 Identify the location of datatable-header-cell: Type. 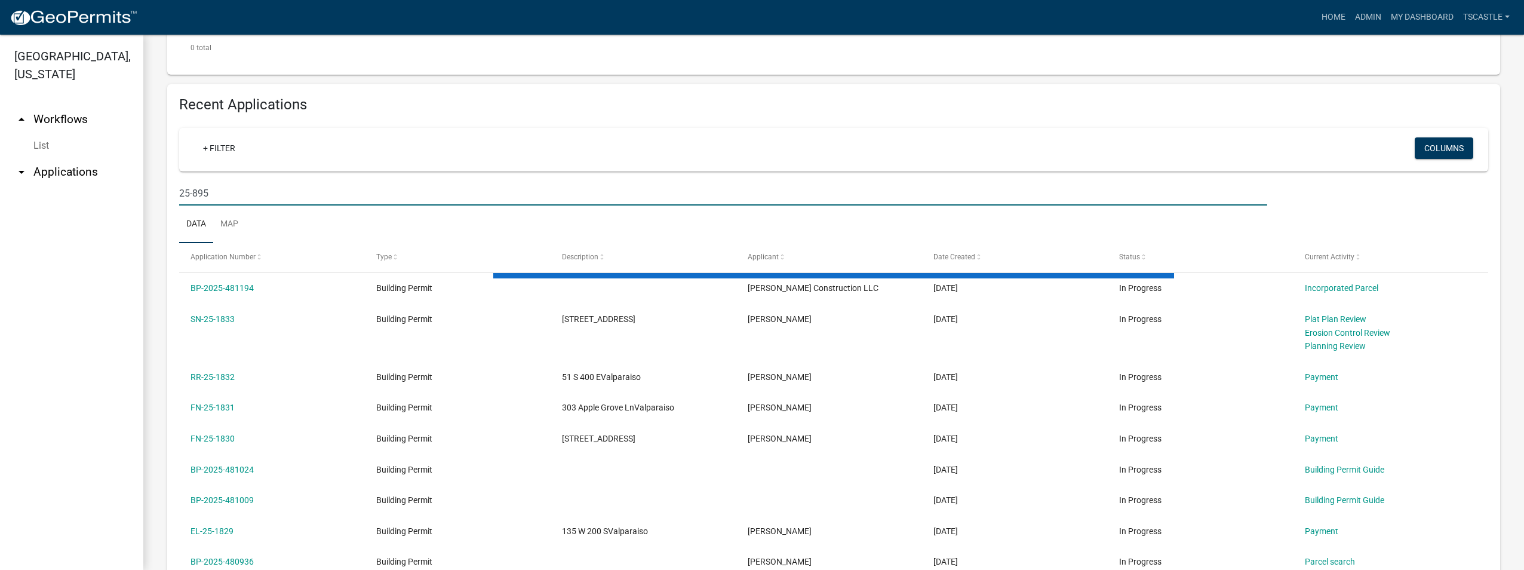
(457, 257).